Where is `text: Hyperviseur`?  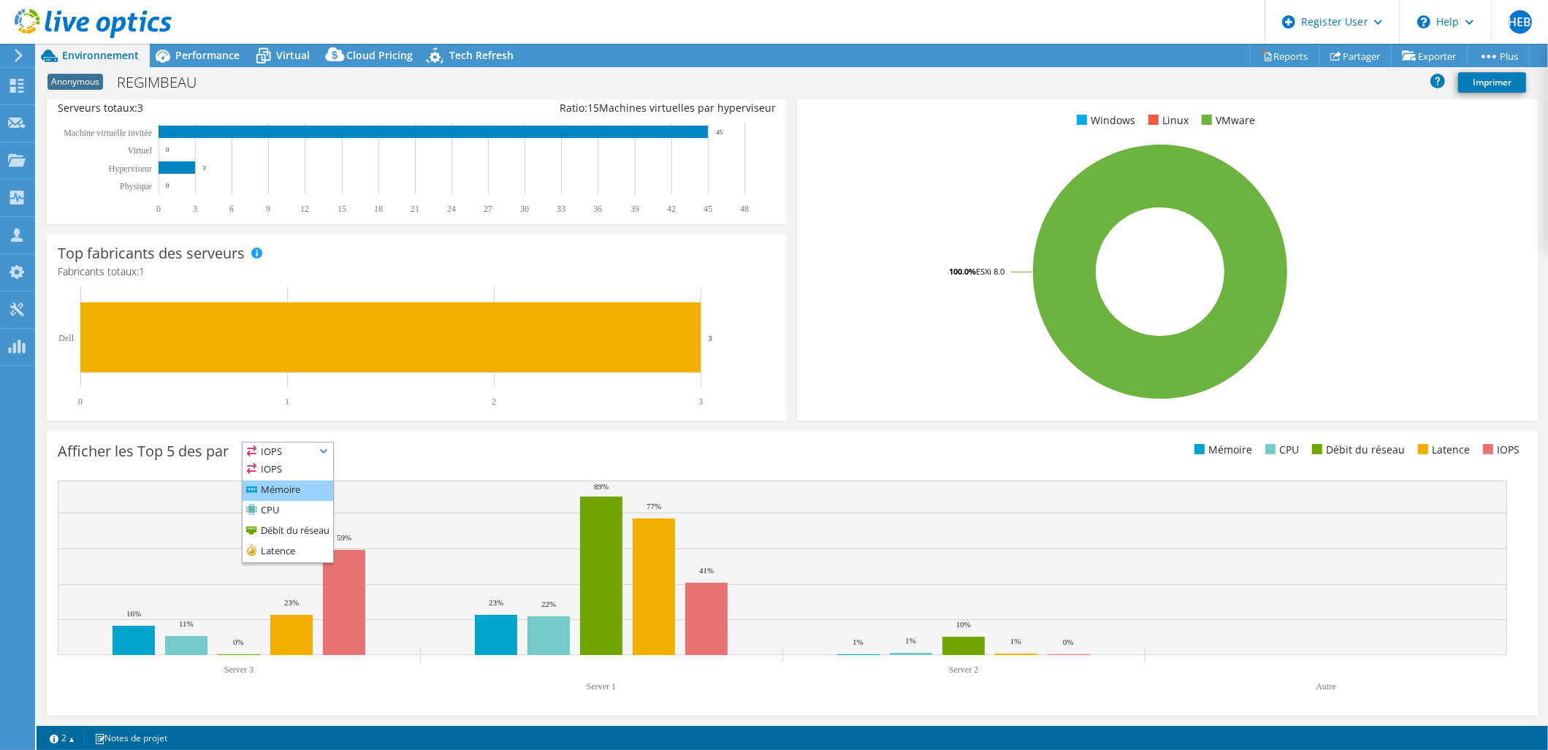 text: Hyperviseur is located at coordinates (130, 169).